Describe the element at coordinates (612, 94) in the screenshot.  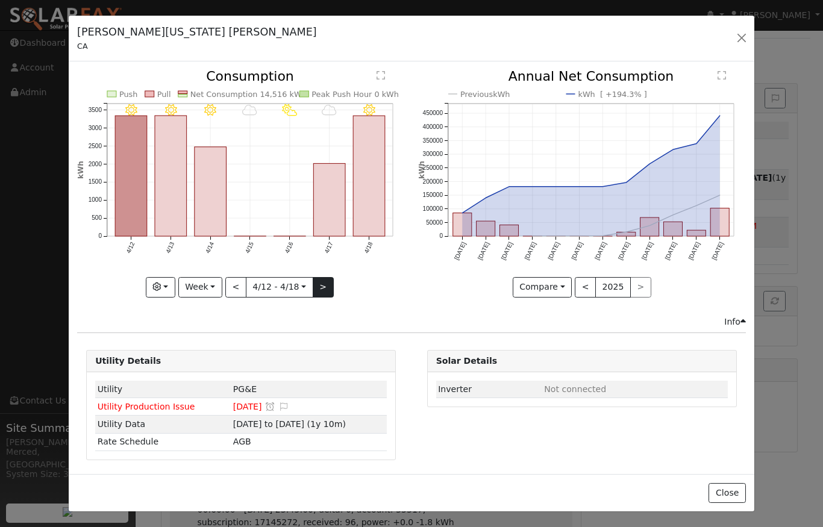
I see `text: kWh [ +194.3% ]` at that location.